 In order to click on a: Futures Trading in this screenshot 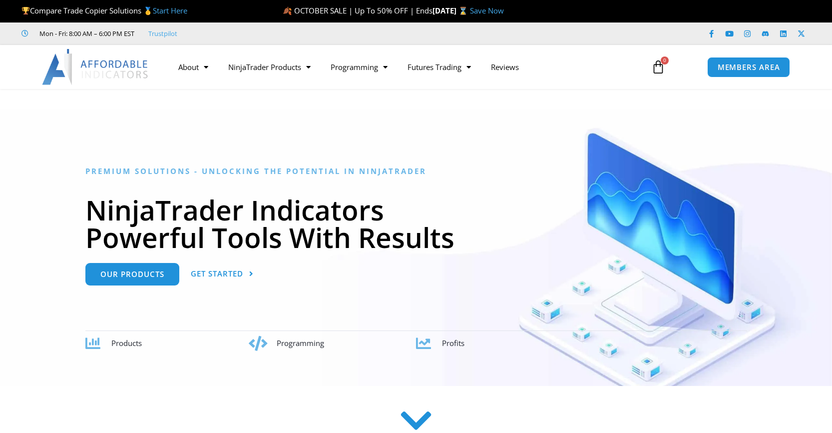, I will do `click(439, 67)`.